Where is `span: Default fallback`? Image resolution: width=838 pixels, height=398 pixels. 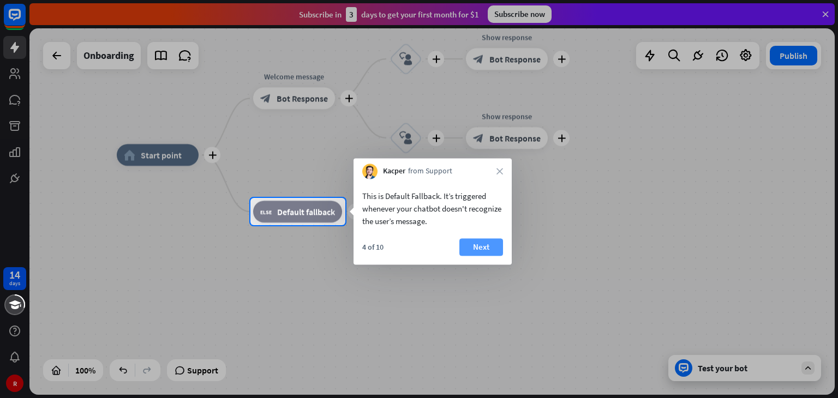 span: Default fallback is located at coordinates (306, 212).